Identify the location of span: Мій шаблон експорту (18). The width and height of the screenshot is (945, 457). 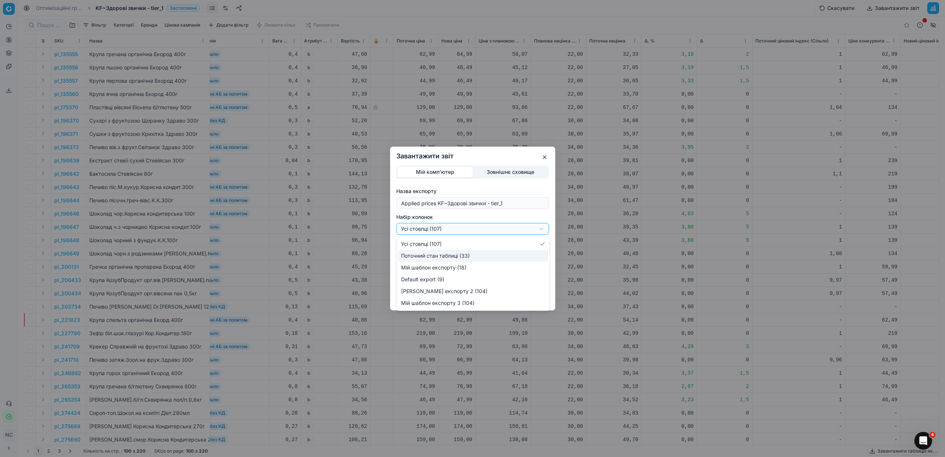
(433, 267).